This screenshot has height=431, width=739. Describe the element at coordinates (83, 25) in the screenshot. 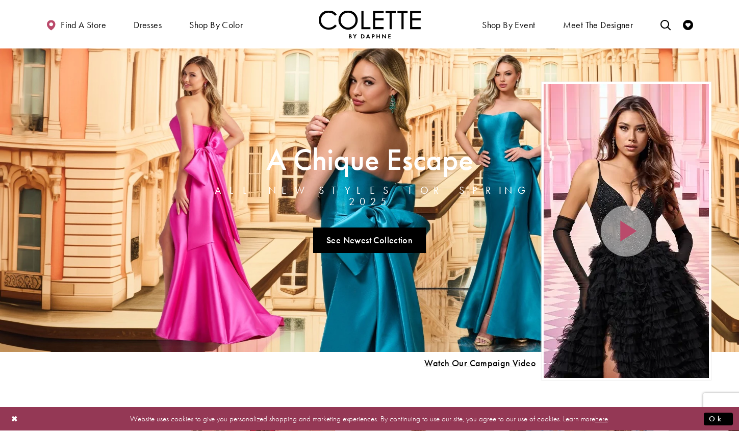

I see `span: Find a store` at that location.